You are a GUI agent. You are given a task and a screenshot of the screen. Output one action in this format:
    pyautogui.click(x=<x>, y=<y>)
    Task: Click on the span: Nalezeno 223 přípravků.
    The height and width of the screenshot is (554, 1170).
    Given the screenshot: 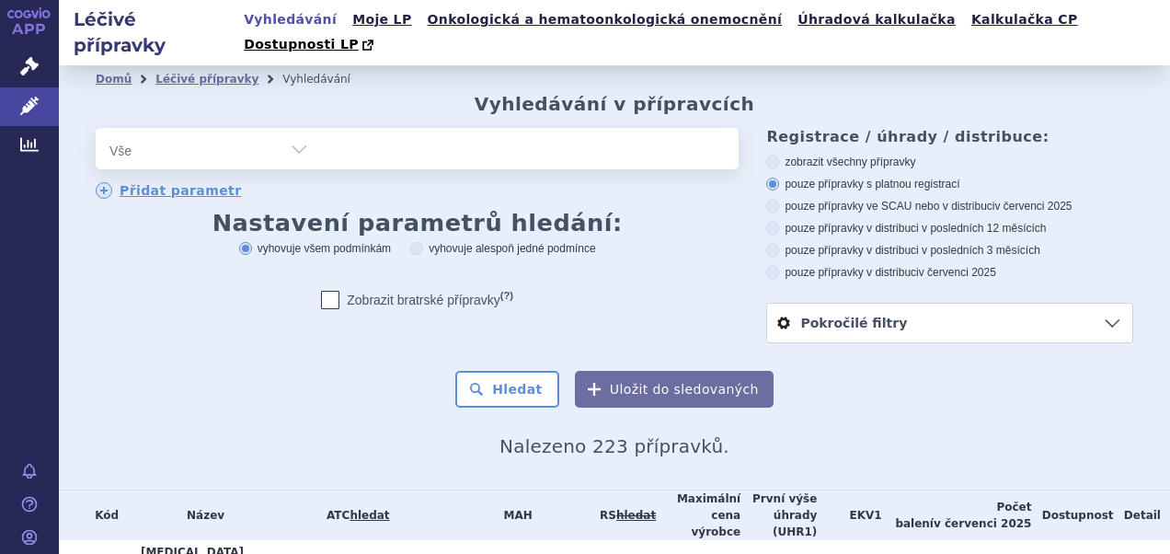 What is the action you would take?
    pyautogui.click(x=614, y=446)
    